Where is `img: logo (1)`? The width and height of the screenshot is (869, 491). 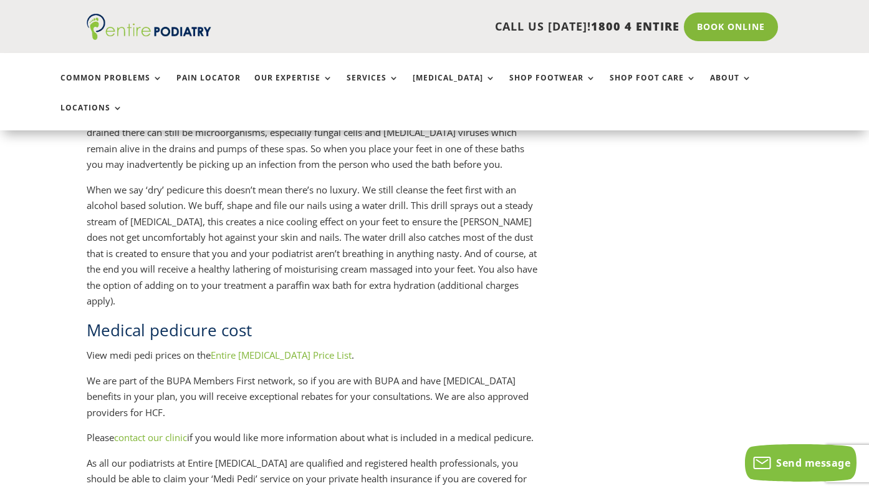
img: logo (1) is located at coordinates (149, 27).